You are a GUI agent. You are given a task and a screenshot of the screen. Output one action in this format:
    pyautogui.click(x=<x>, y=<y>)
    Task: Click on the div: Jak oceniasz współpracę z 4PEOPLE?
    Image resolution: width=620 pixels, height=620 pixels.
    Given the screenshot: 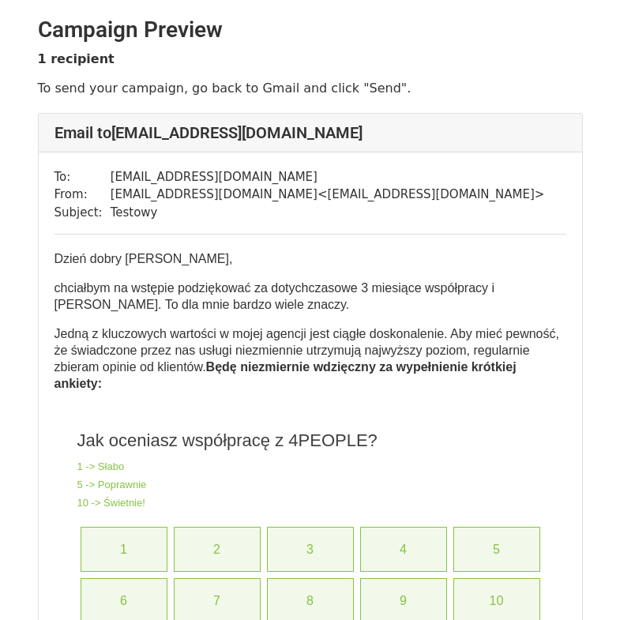 What is the action you would take?
    pyautogui.click(x=310, y=441)
    